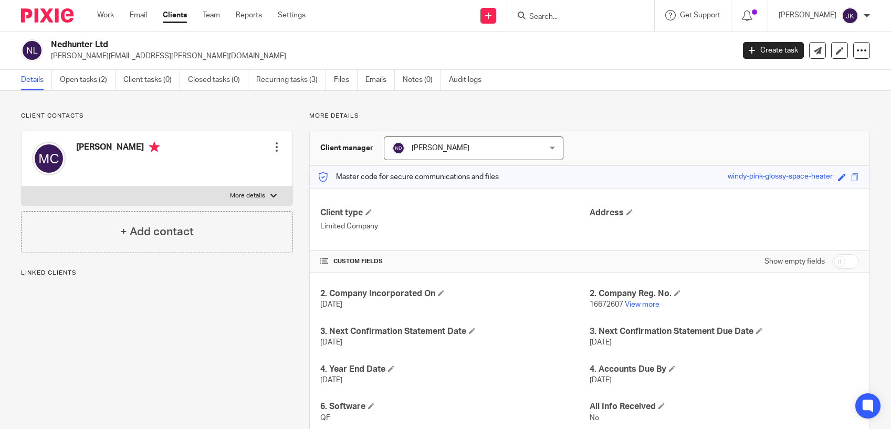  Describe the element at coordinates (455, 331) in the screenshot. I see `h4: 3. Next Confirmation Statement Date` at that location.